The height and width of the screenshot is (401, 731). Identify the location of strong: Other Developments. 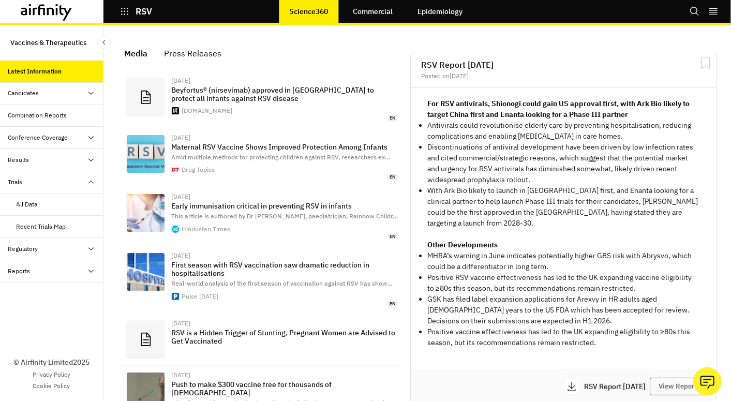
(463, 245).